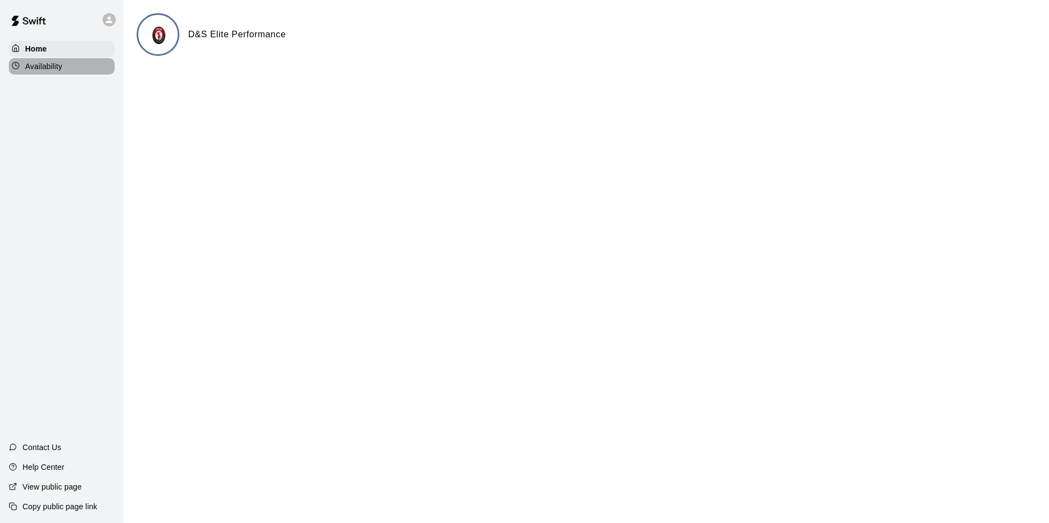 The height and width of the screenshot is (523, 1049). What do you see at coordinates (52, 487) in the screenshot?
I see `p: View public page` at bounding box center [52, 487].